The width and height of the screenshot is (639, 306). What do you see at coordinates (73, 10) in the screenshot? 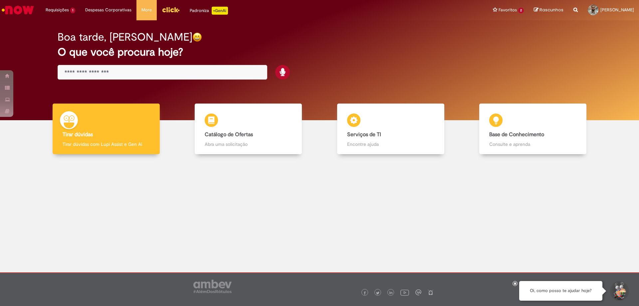
I see `span: 1` at bounding box center [73, 10].